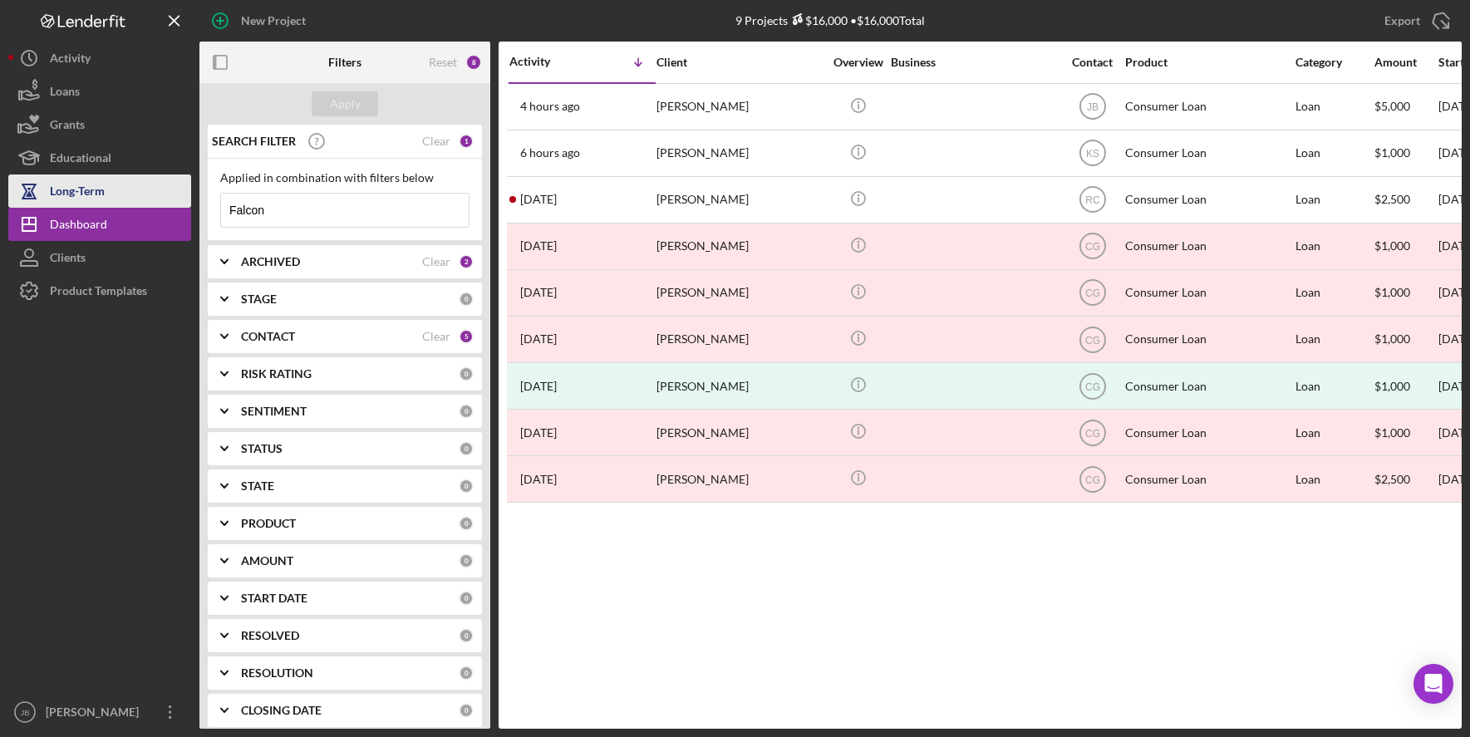 This screenshot has width=1470, height=737. I want to click on div: Loans, so click(65, 93).